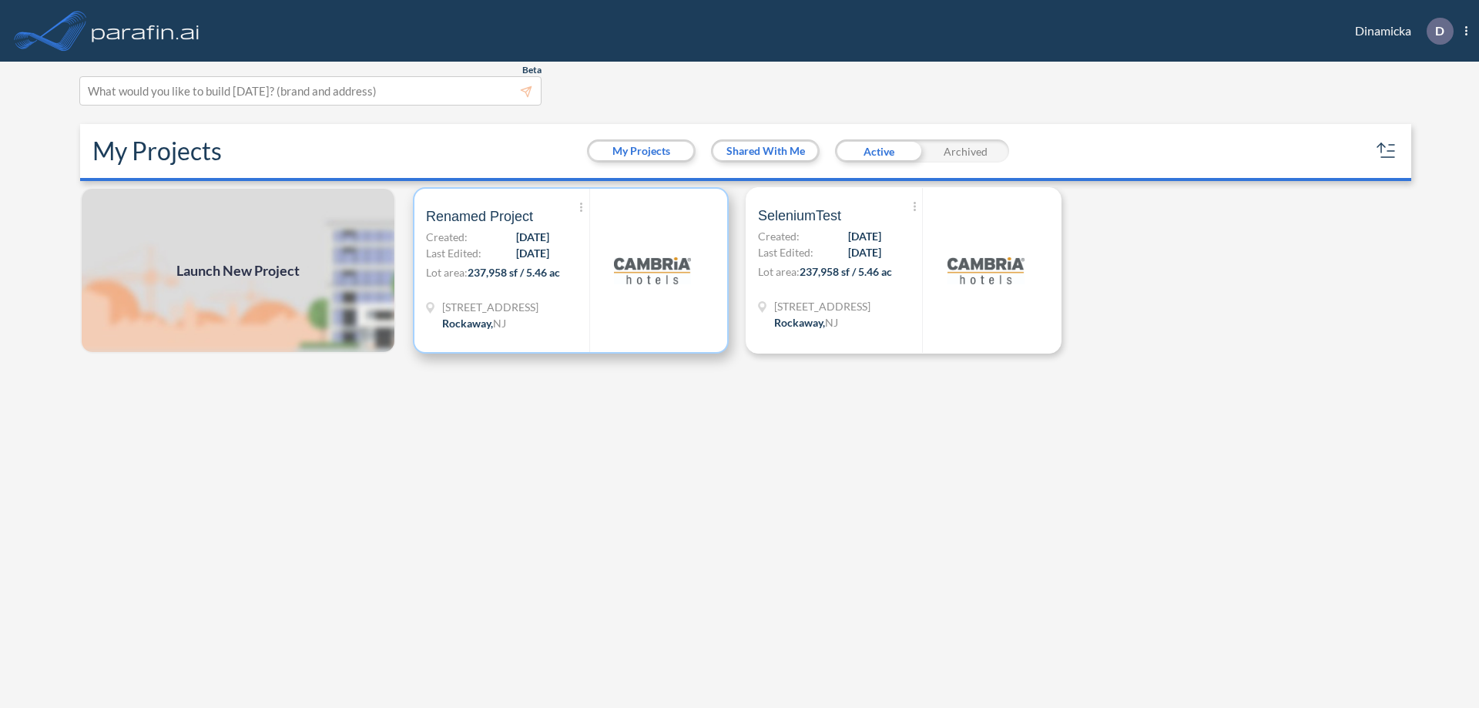 The width and height of the screenshot is (1479, 708). What do you see at coordinates (238, 270) in the screenshot?
I see `img: add` at bounding box center [238, 270].